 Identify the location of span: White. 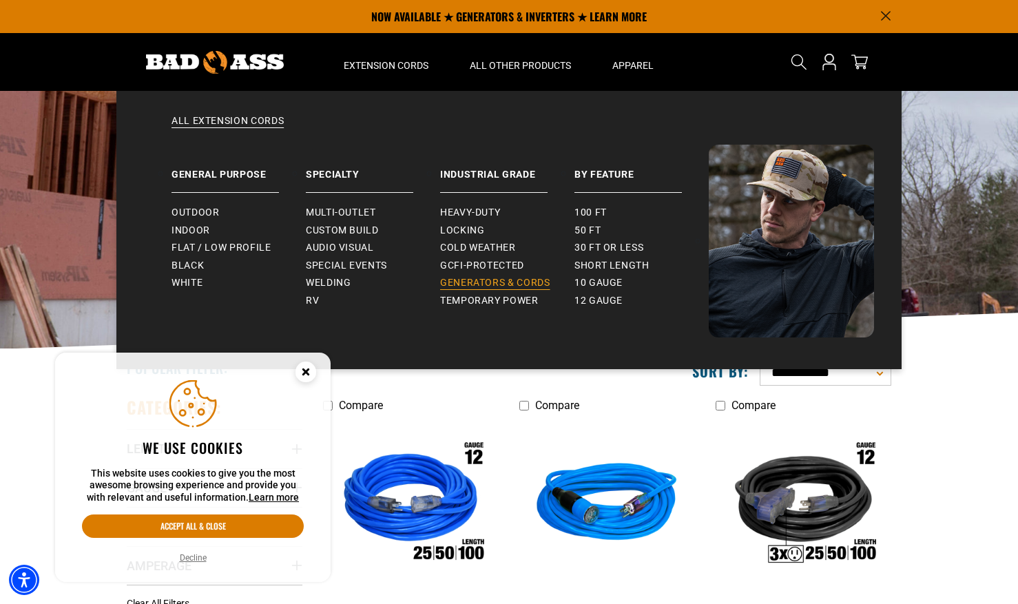
(187, 283).